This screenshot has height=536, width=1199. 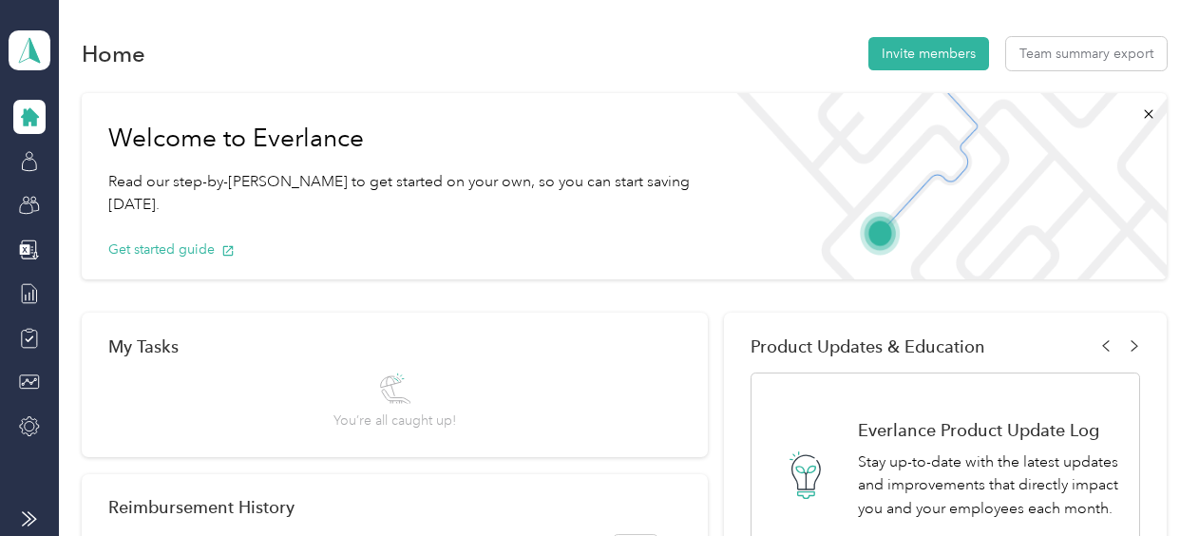 I want to click on p: Stay up-to-date with the latest updates and improvements that directly impact you and your employ..., so click(x=988, y=486).